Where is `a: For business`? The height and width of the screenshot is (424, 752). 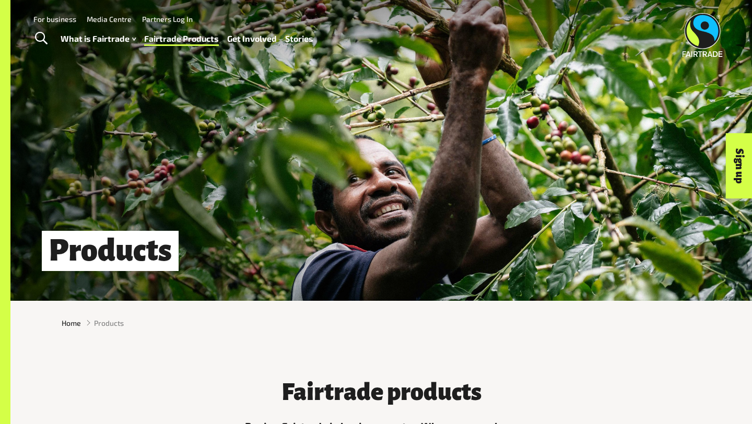 a: For business is located at coordinates (55, 19).